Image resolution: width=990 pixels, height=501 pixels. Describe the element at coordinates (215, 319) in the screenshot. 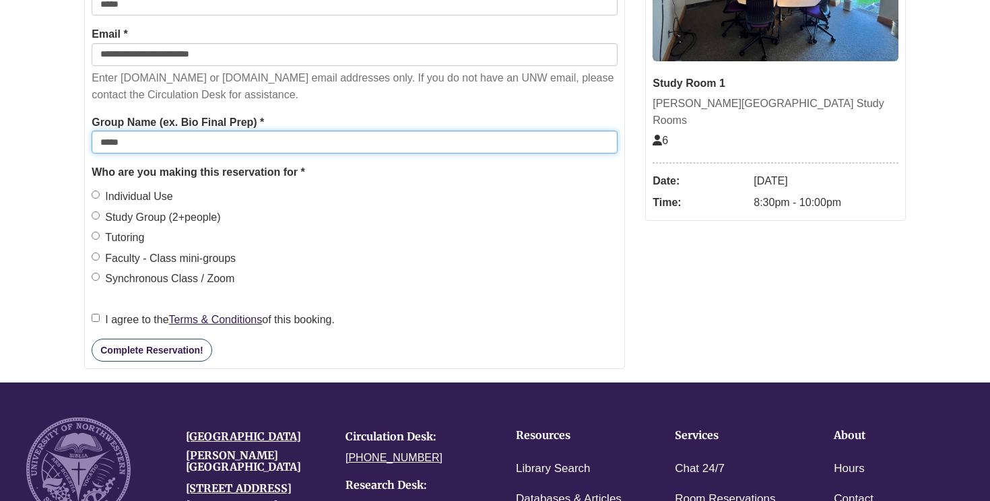

I see `a: Terms & Conditions` at that location.